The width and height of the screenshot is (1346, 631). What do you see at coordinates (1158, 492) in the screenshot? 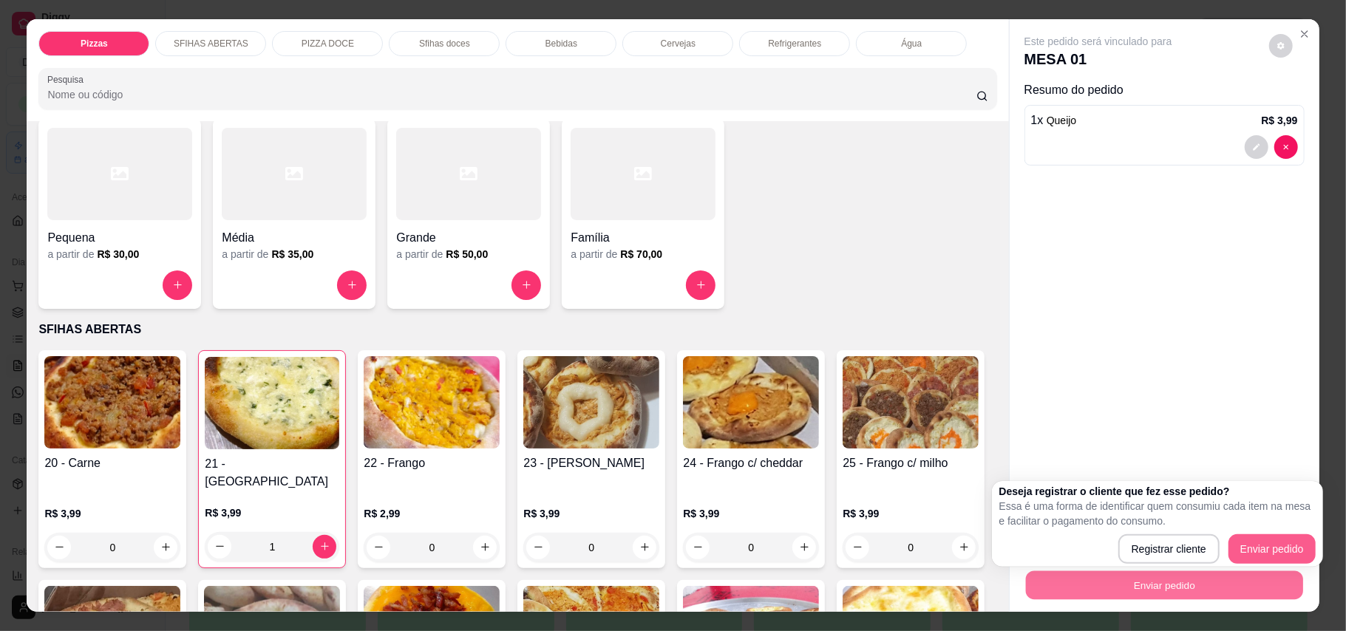
I see `h2: Deseja registrar o cliente que fez esse pedido?` at bounding box center [1158, 492].